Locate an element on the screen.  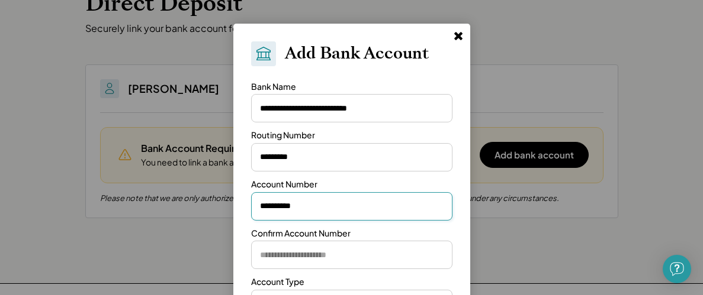
img: Bank.svg is located at coordinates (263, 54).